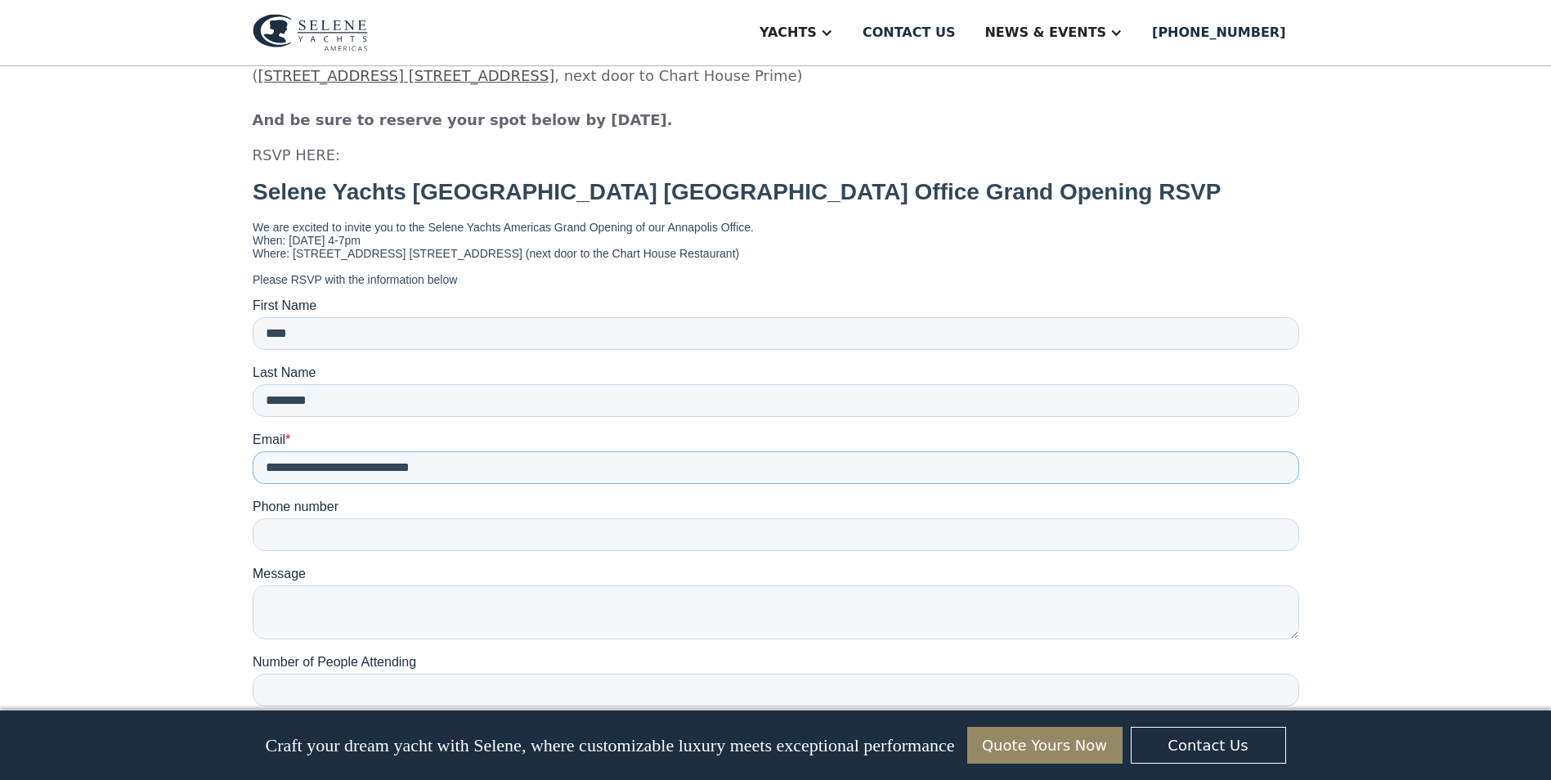  Describe the element at coordinates (1208, 745) in the screenshot. I see `a: Contact Us` at that location.